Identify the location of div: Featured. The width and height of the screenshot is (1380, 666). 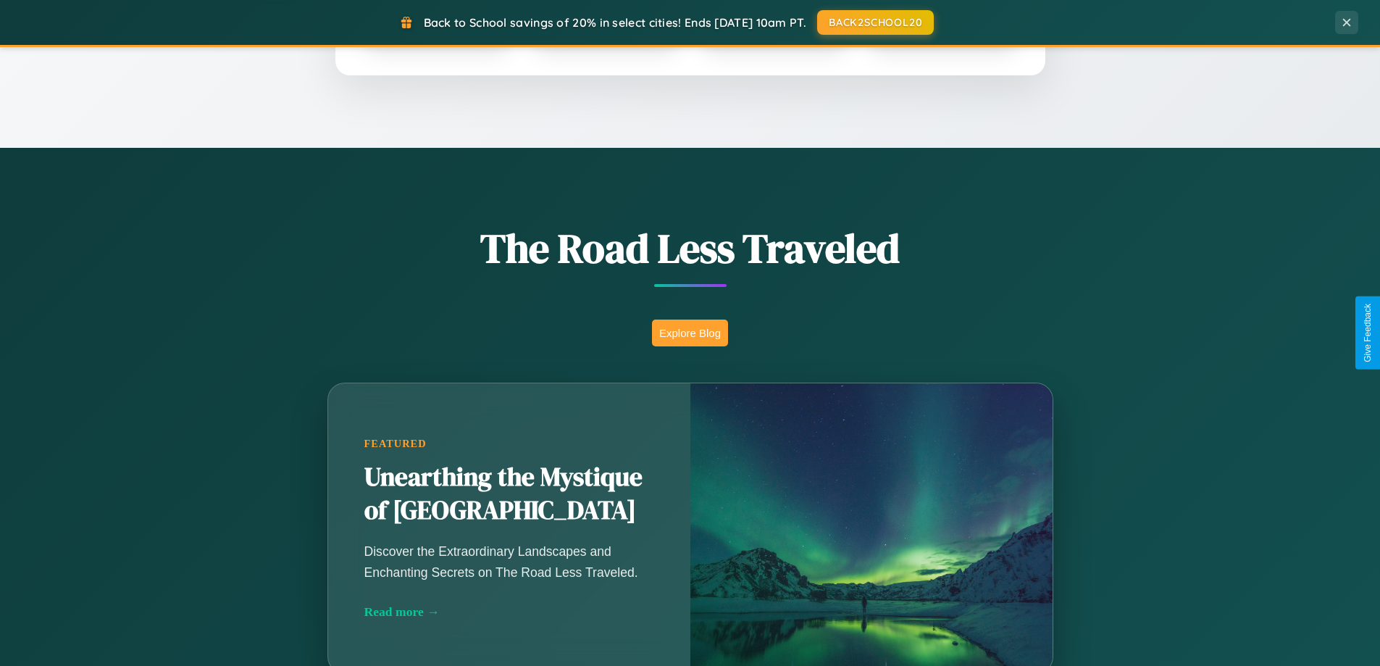
(509, 443).